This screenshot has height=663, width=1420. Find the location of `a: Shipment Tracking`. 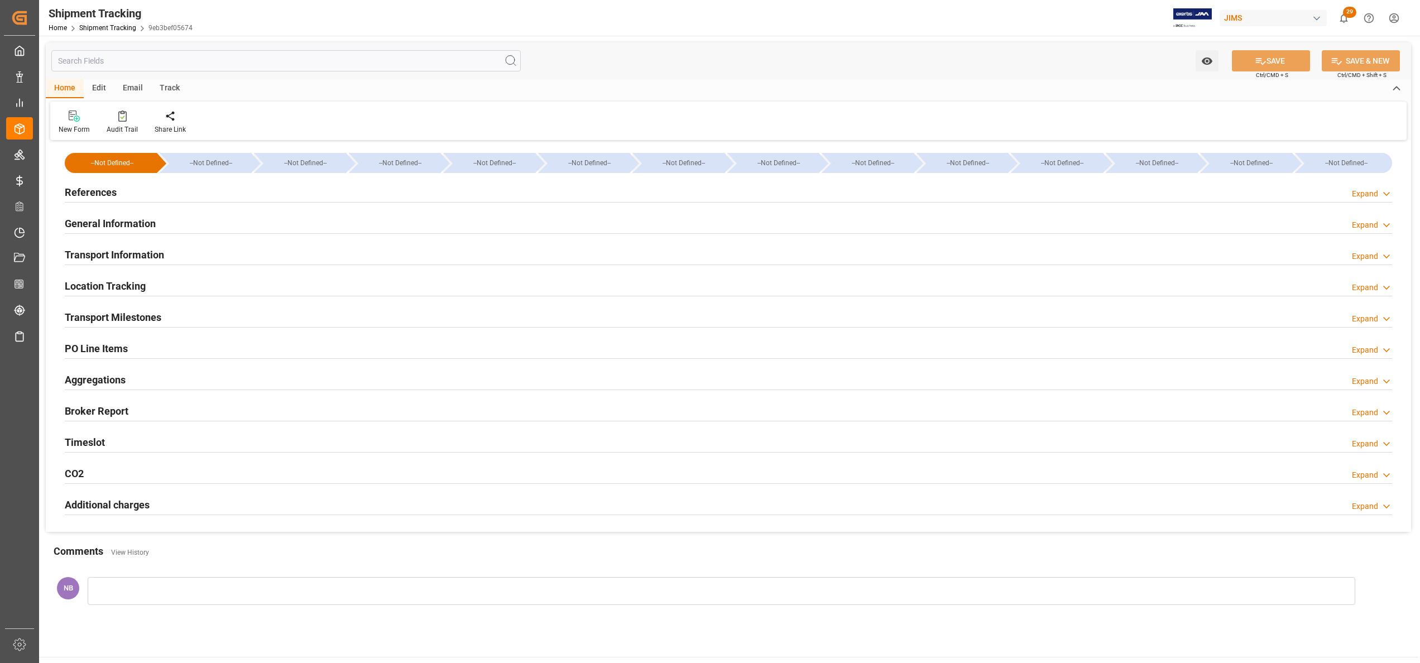

a: Shipment Tracking is located at coordinates (108, 28).